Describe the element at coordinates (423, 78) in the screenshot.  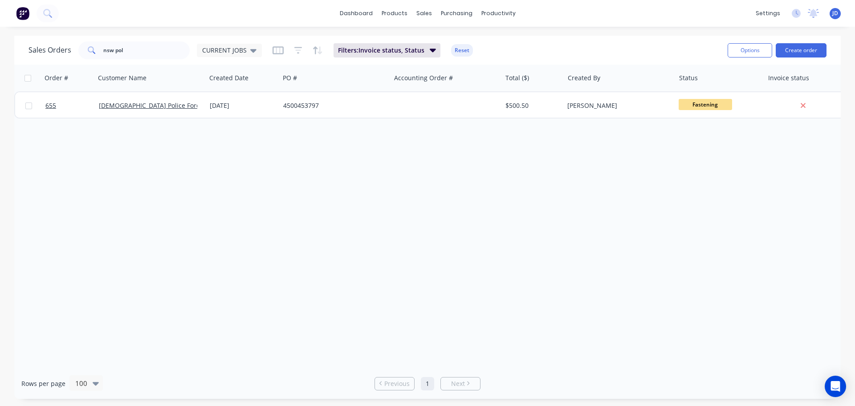
I see `div: Accounting Order #` at that location.